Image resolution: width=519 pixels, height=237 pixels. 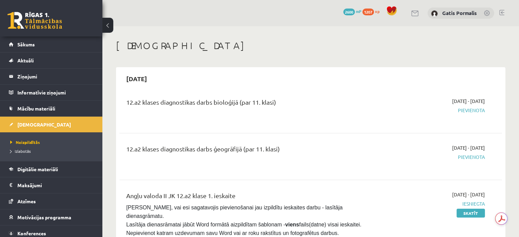 What do you see at coordinates (32, 234) in the screenshot?
I see `span: Konferences` at bounding box center [32, 234].